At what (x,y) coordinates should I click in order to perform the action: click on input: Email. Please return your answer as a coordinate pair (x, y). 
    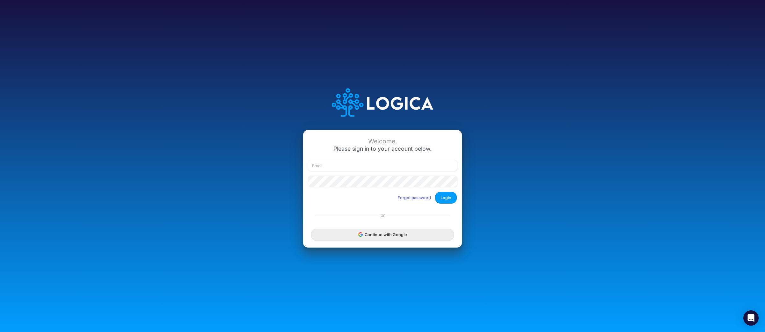
    Looking at the image, I should click on (383, 166).